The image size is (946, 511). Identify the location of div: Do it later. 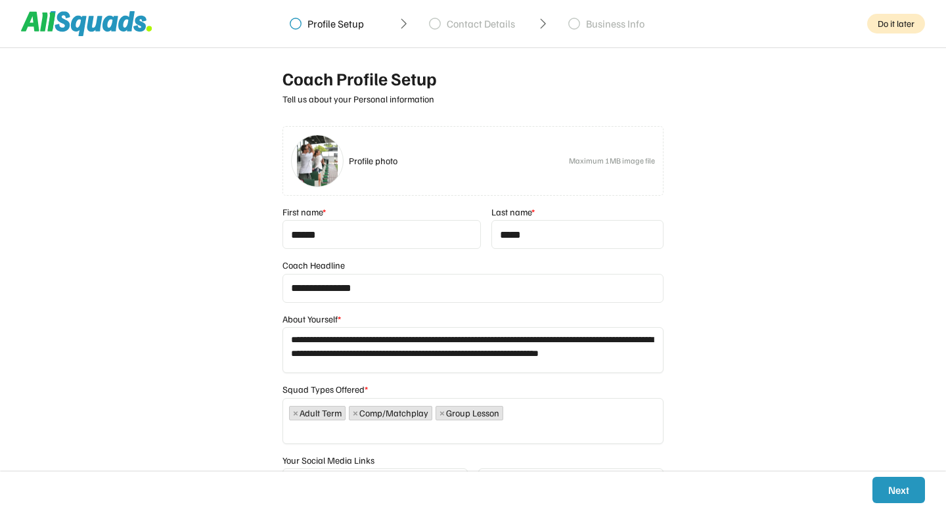
(896, 24).